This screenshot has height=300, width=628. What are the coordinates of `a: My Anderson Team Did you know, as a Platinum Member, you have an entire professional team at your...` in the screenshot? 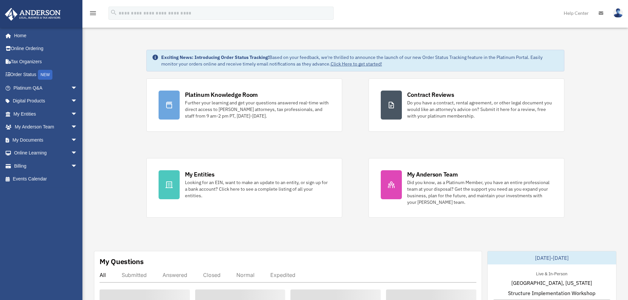 It's located at (466, 188).